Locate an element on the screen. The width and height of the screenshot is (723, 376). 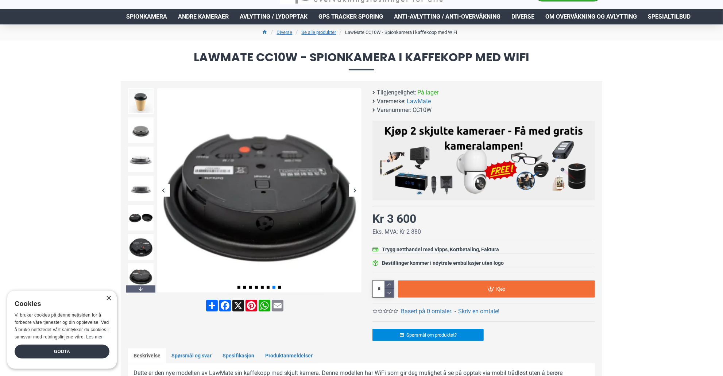
div: Previous slide is located at coordinates (163, 190).